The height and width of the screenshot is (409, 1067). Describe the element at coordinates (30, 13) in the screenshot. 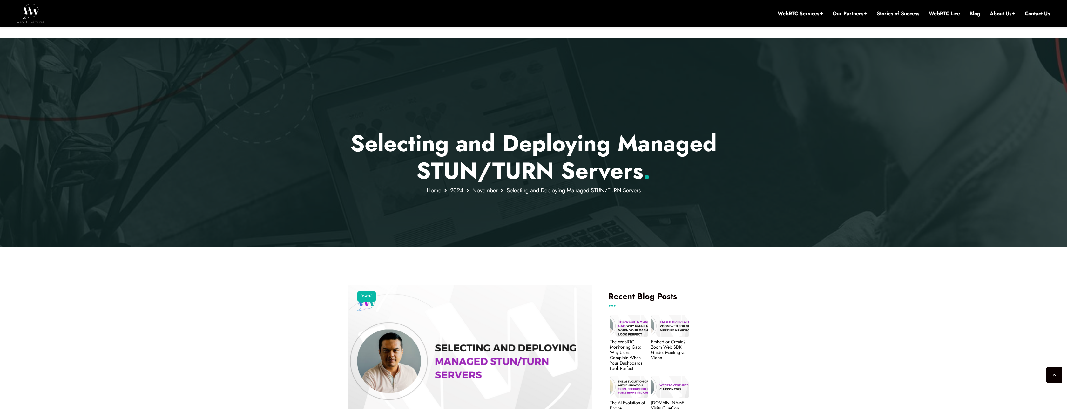

I see `img: WebRTC.ventures` at that location.